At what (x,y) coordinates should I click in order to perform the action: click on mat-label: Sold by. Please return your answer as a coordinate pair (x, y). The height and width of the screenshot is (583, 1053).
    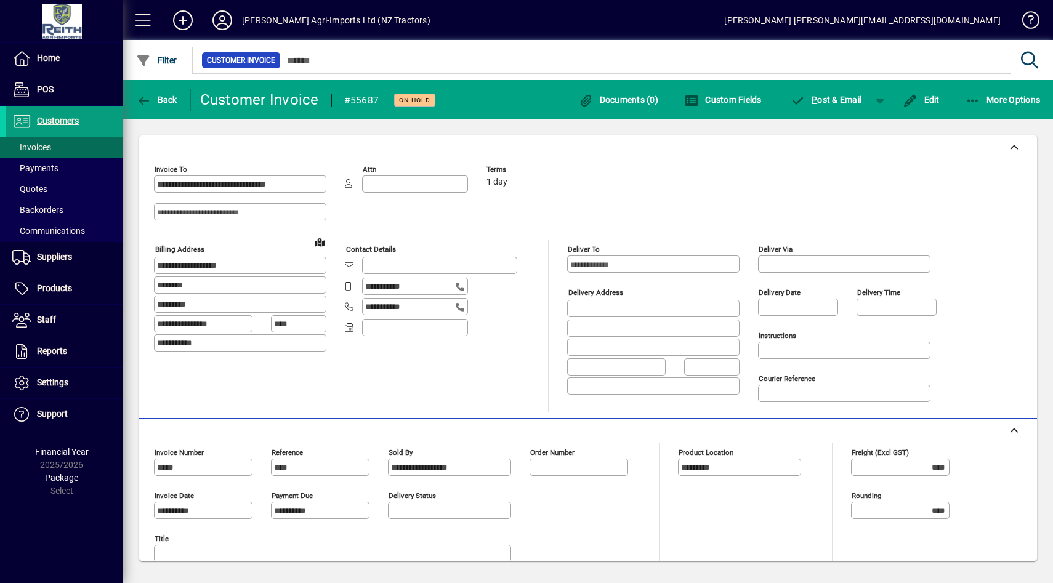
    Looking at the image, I should click on (400, 452).